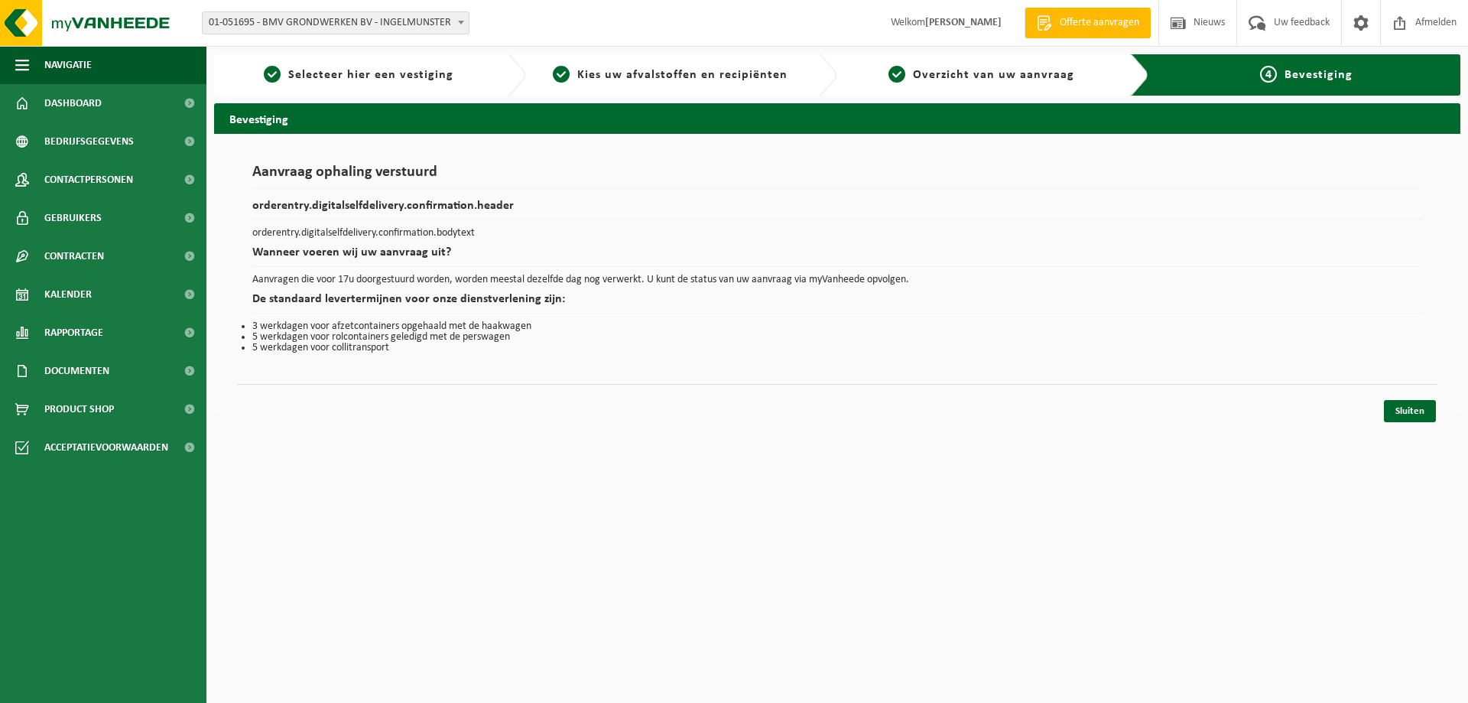 The width and height of the screenshot is (1468, 703). I want to click on p: orderentry.digitalselfdelivery.confirmation.bodytext, so click(837, 233).